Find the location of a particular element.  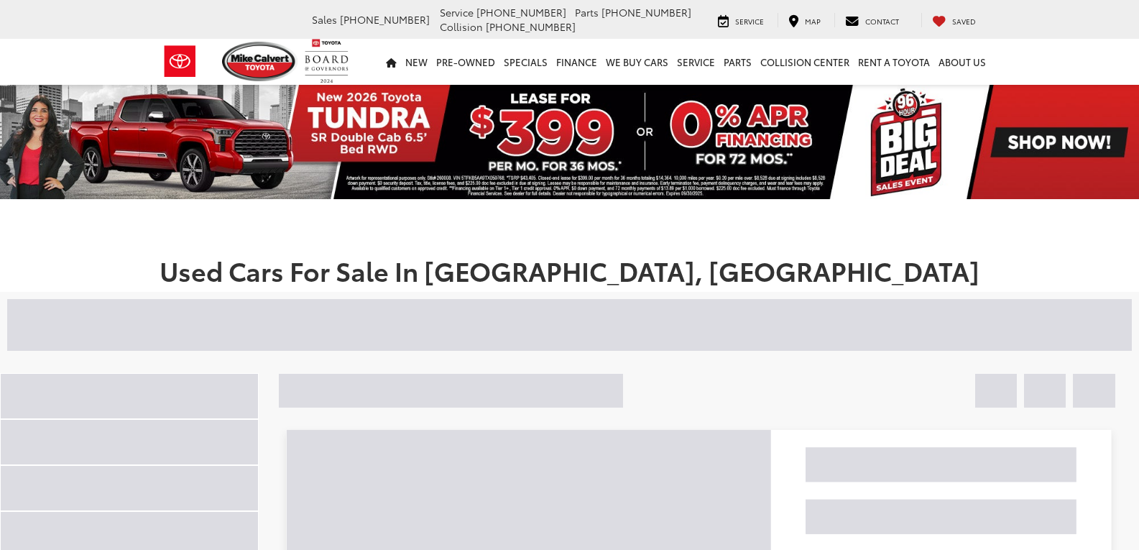

a: New is located at coordinates (416, 62).